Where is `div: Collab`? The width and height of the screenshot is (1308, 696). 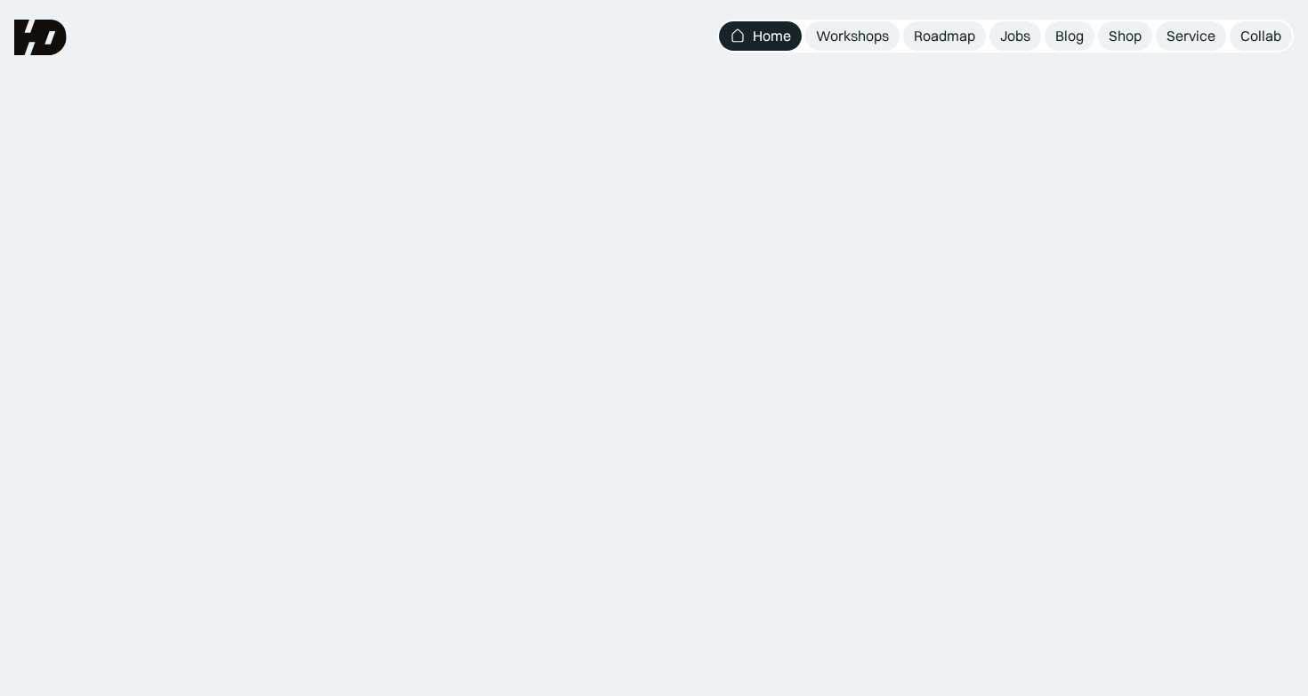 div: Collab is located at coordinates (1261, 36).